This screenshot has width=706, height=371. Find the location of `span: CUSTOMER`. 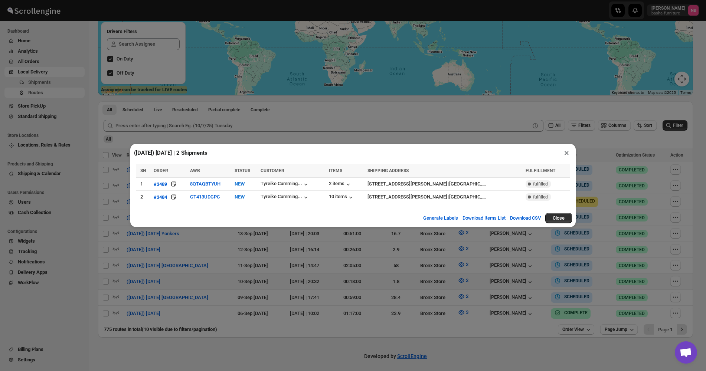

span: CUSTOMER is located at coordinates (272, 171).